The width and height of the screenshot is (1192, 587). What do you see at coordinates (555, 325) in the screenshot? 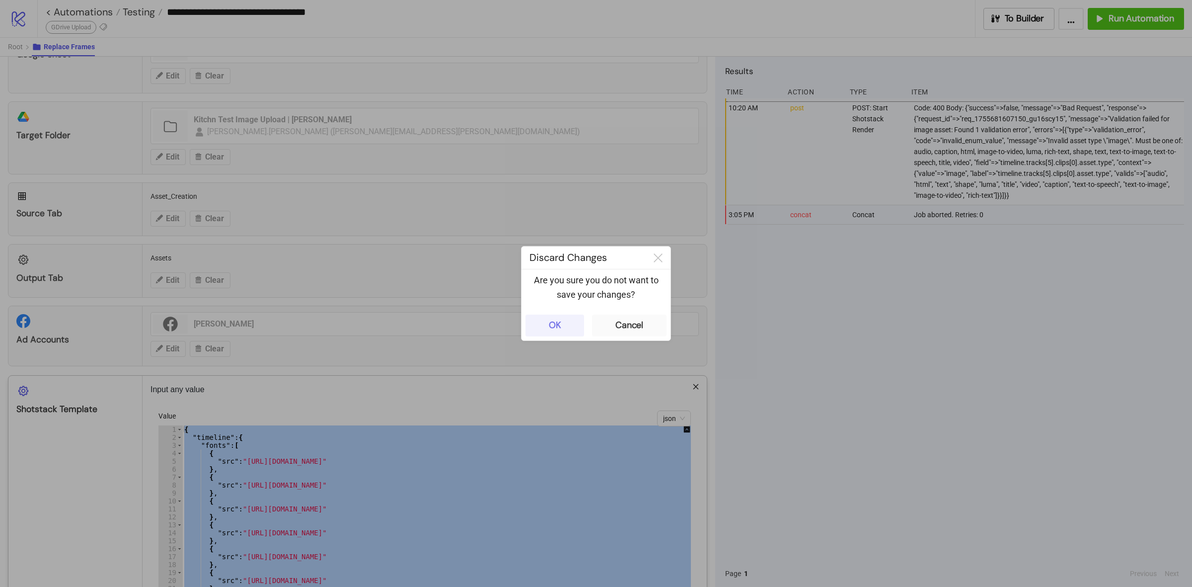
I see `div: OK` at bounding box center [555, 325].